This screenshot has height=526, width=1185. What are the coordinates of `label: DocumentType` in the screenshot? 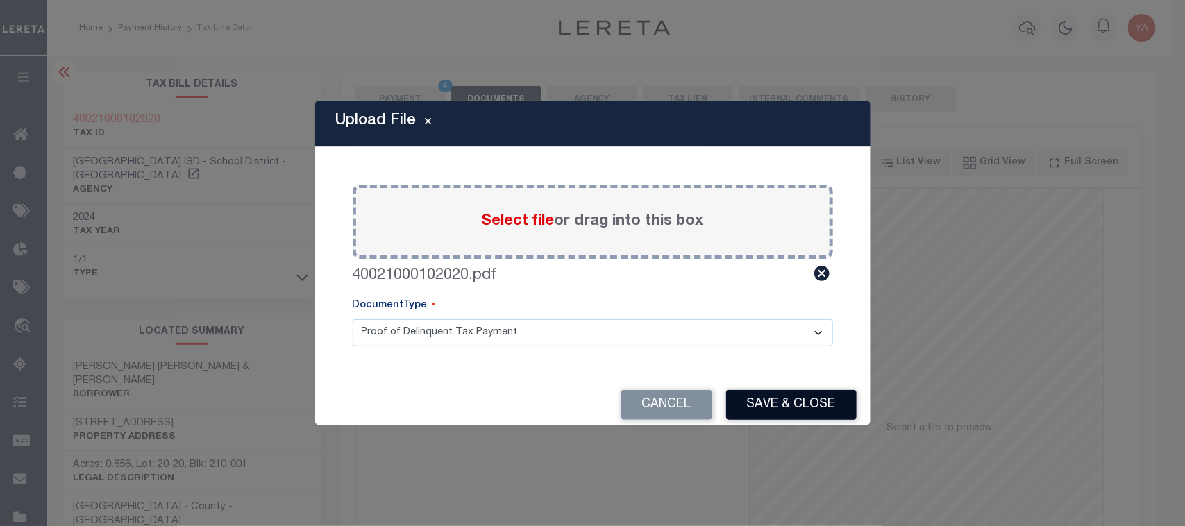 It's located at (394, 306).